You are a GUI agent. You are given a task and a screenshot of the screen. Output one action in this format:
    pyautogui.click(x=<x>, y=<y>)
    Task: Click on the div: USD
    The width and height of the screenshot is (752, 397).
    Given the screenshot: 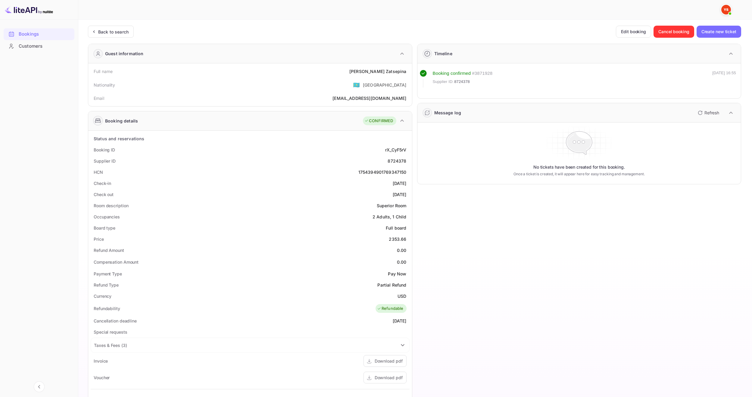 What is the action you would take?
    pyautogui.click(x=402, y=296)
    